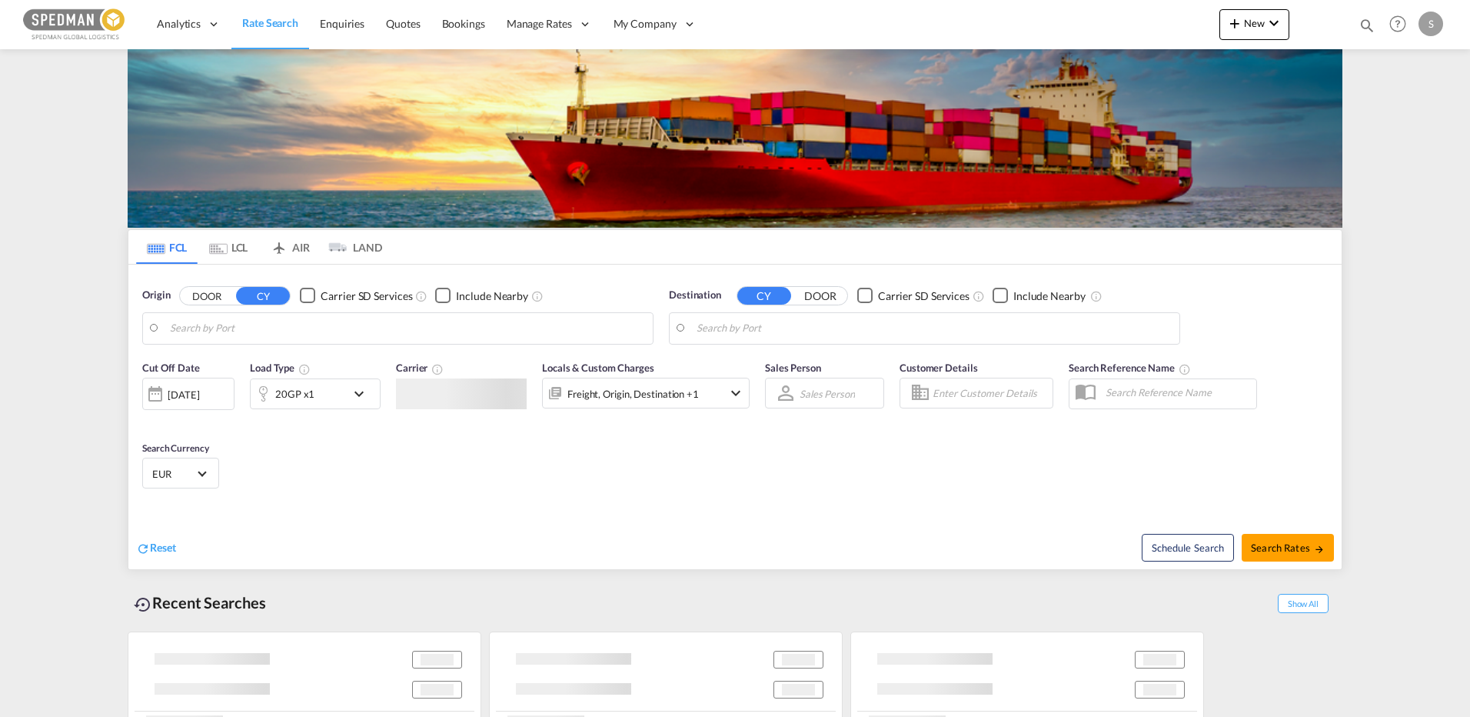  What do you see at coordinates (156, 295) in the screenshot?
I see `span: Origin` at bounding box center [156, 295].